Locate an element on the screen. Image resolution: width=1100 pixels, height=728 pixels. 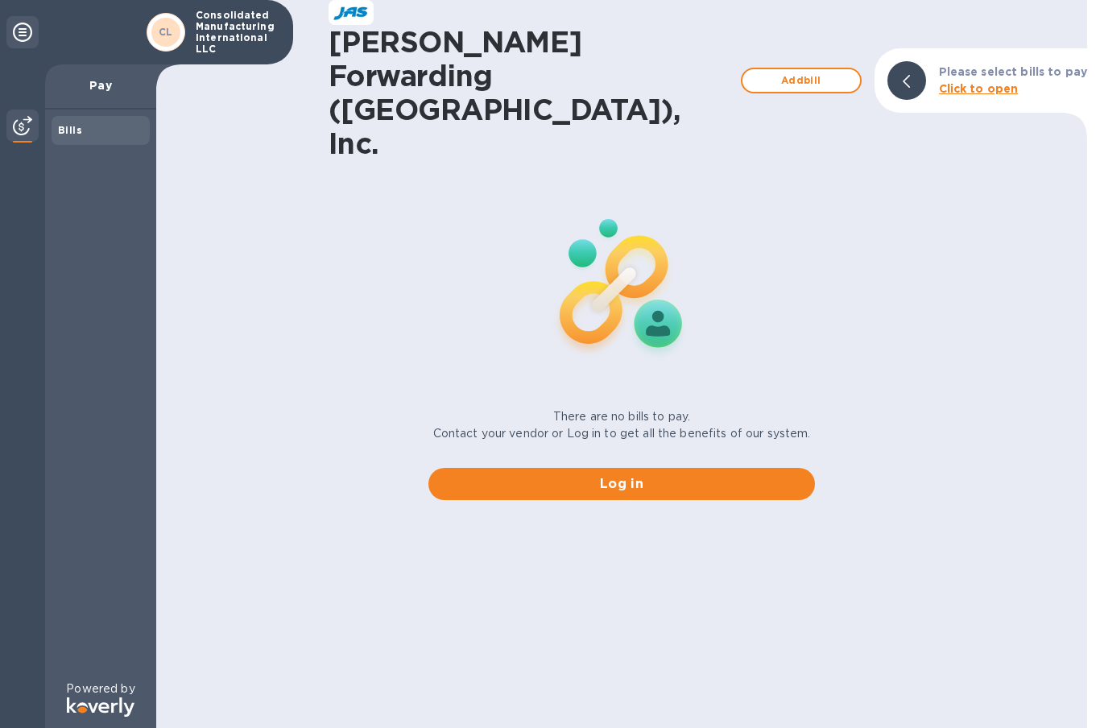
img: Logo is located at coordinates (101, 707).